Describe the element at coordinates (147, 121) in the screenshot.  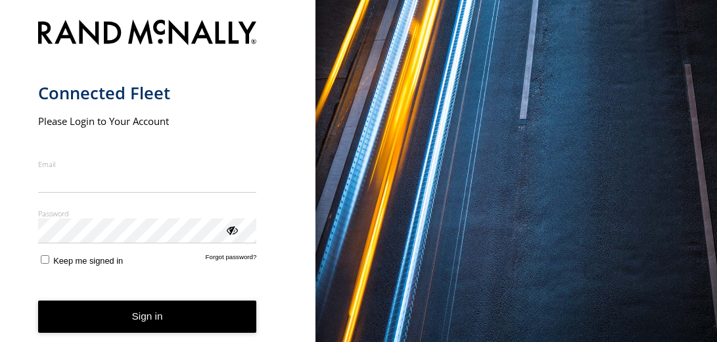
I see `h2: Please Login to Your Account` at that location.